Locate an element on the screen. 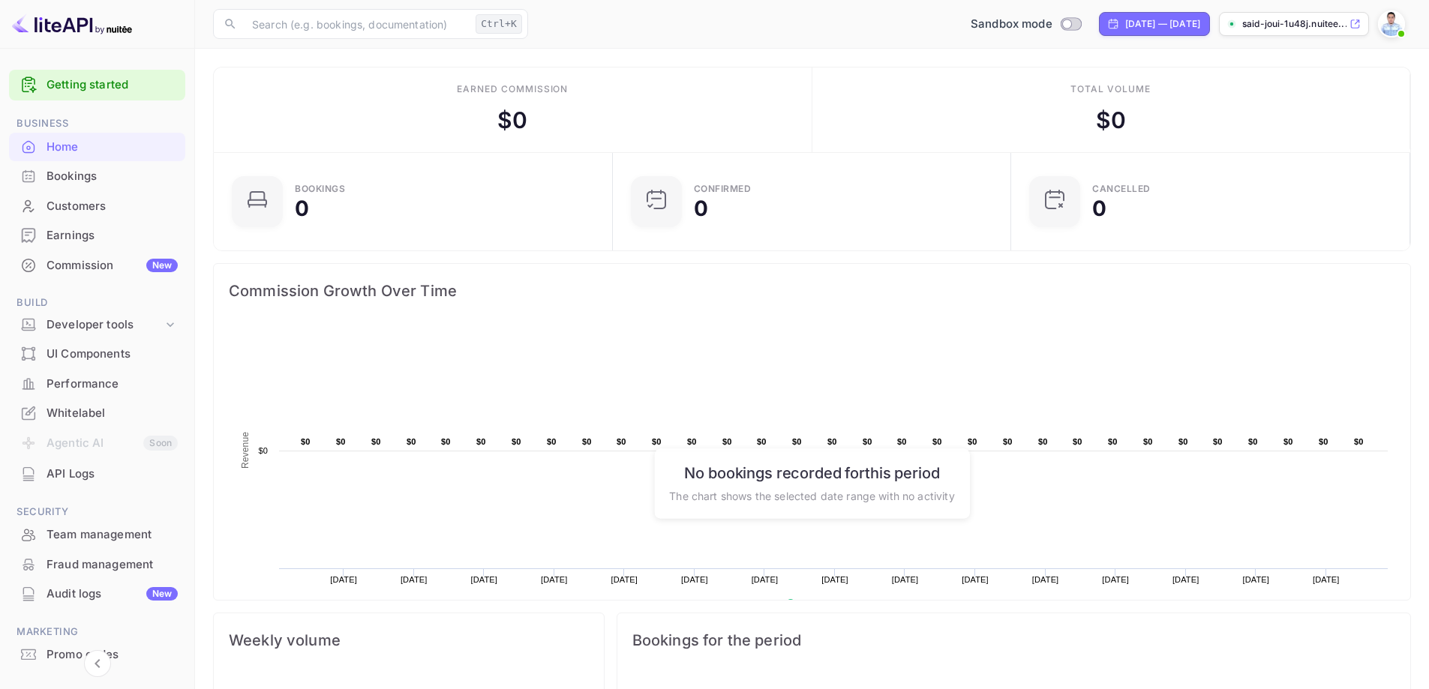 Image resolution: width=1429 pixels, height=689 pixels. span: Commission Growth Over Time is located at coordinates (811, 291).